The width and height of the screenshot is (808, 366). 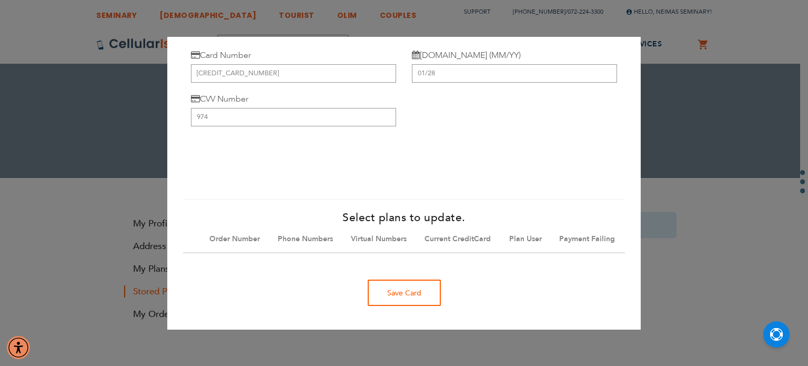 What do you see at coordinates (588, 239) in the screenshot?
I see `th: Payment Failing` at bounding box center [588, 239].